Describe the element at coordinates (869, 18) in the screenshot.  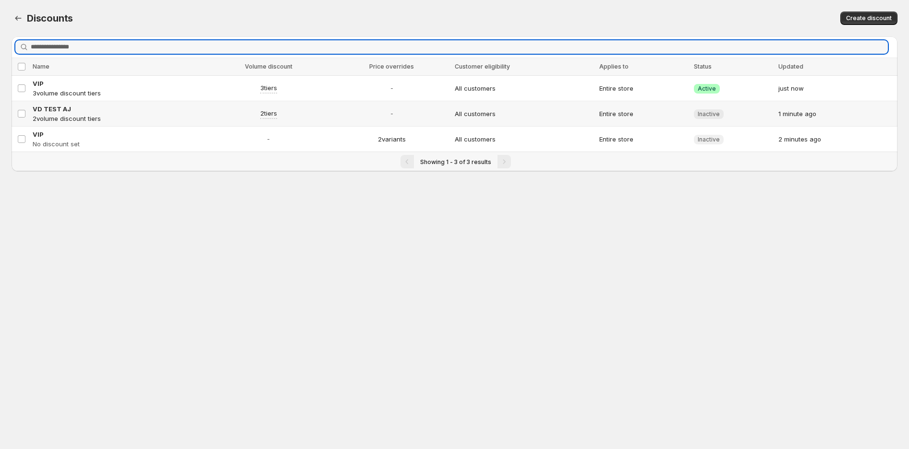
I see `span: Create discount` at that location.